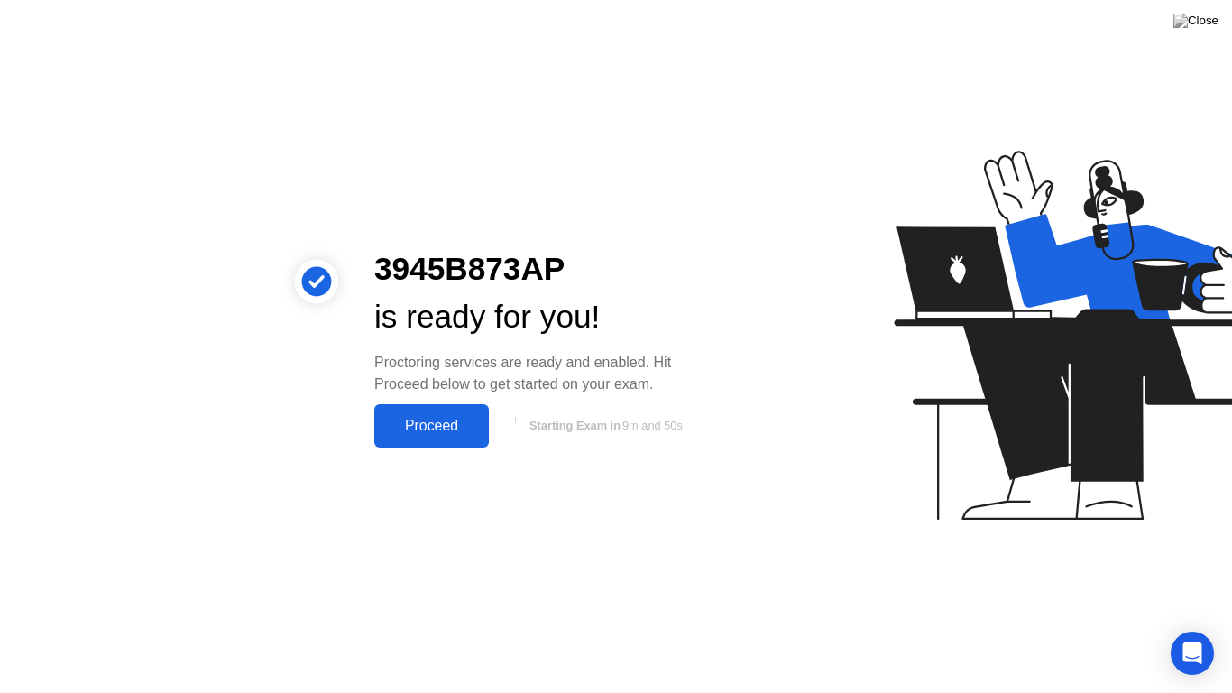 This screenshot has height=693, width=1232. What do you see at coordinates (542, 373) in the screenshot?
I see `div: Proctoring services are ready and enabled. Hit Proceed below to get started on your exam.` at bounding box center [542, 373].